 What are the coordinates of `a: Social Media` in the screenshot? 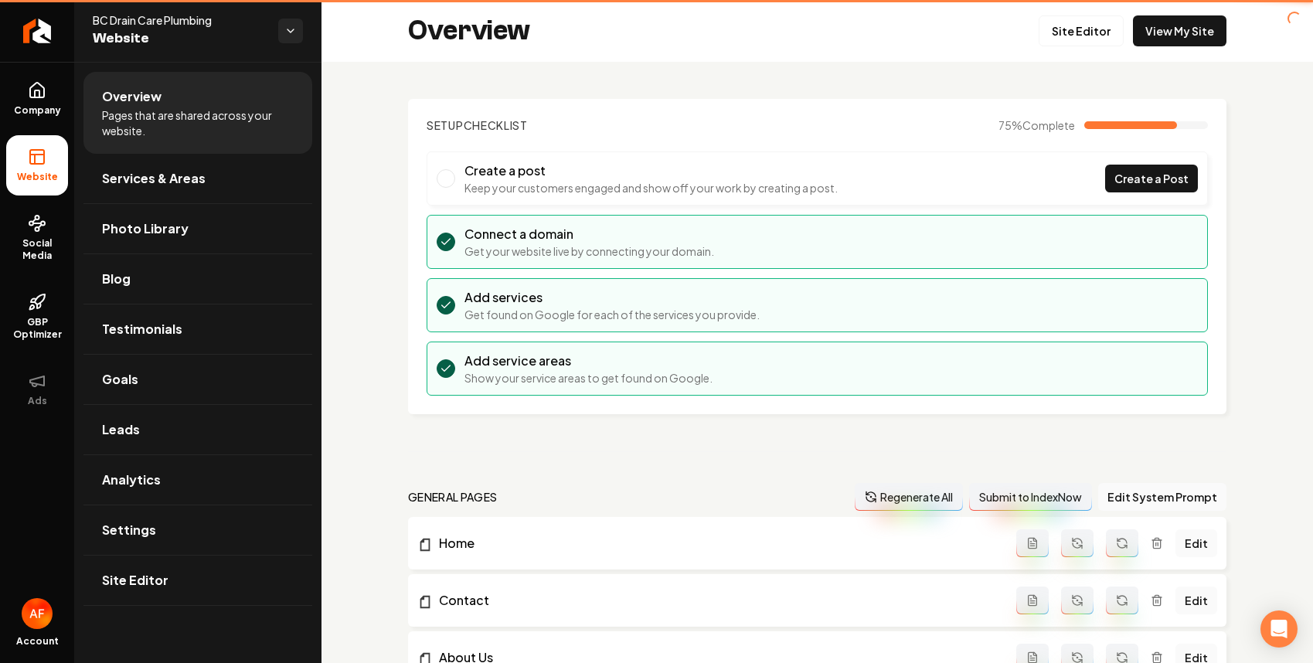 It's located at (37, 238).